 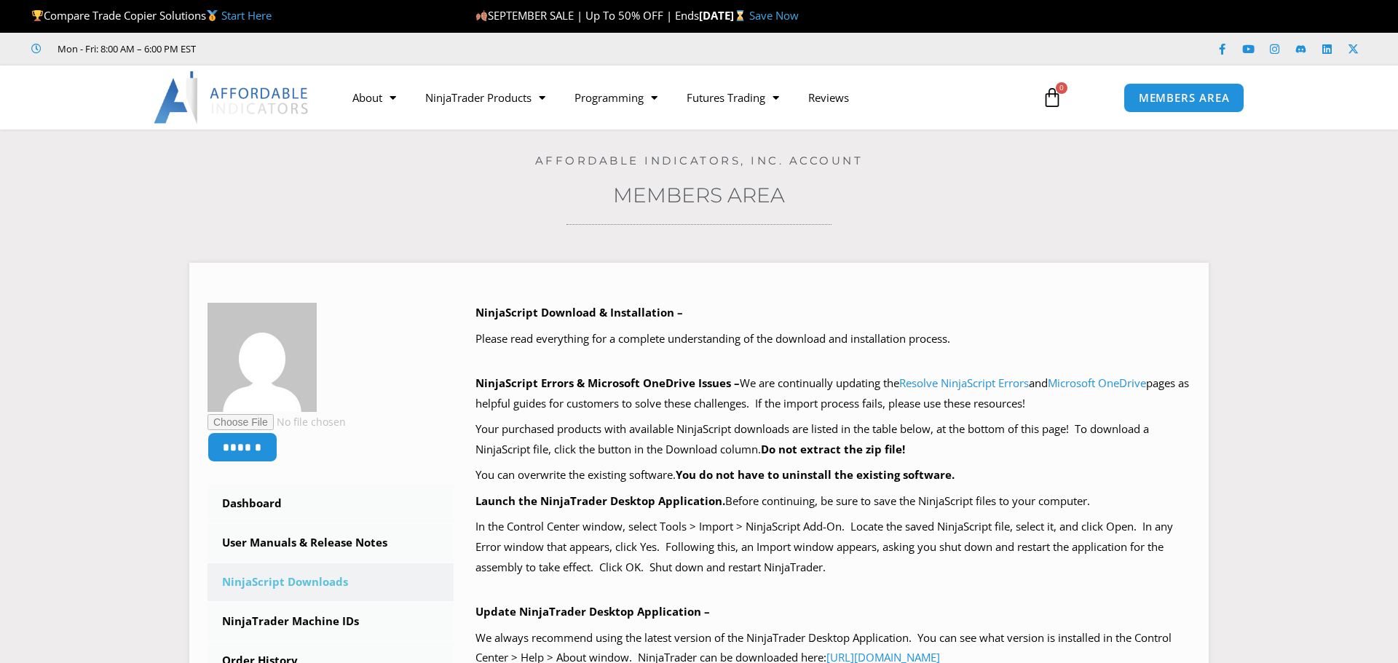 I want to click on p: Please read everything for a complete understanding of the download and installation process., so click(x=833, y=339).